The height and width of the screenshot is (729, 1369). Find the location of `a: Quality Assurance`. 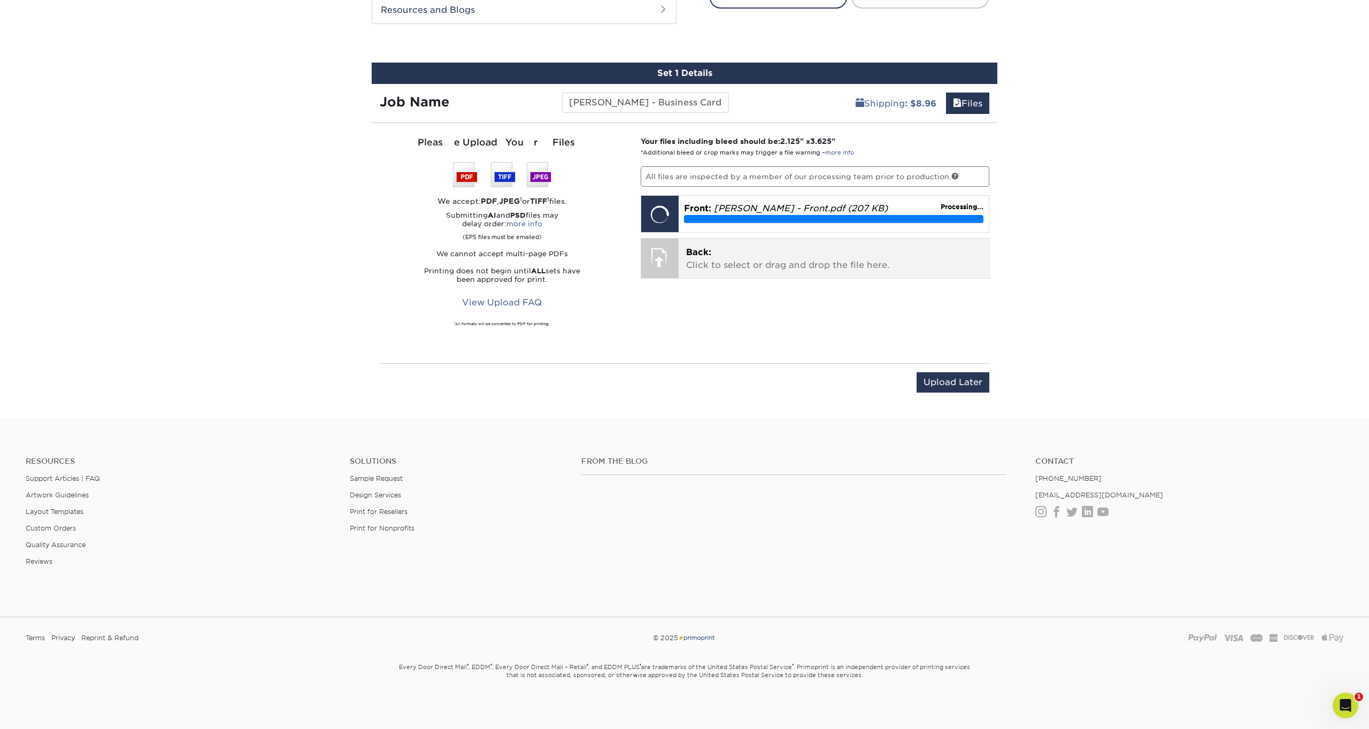

a: Quality Assurance is located at coordinates (56, 545).